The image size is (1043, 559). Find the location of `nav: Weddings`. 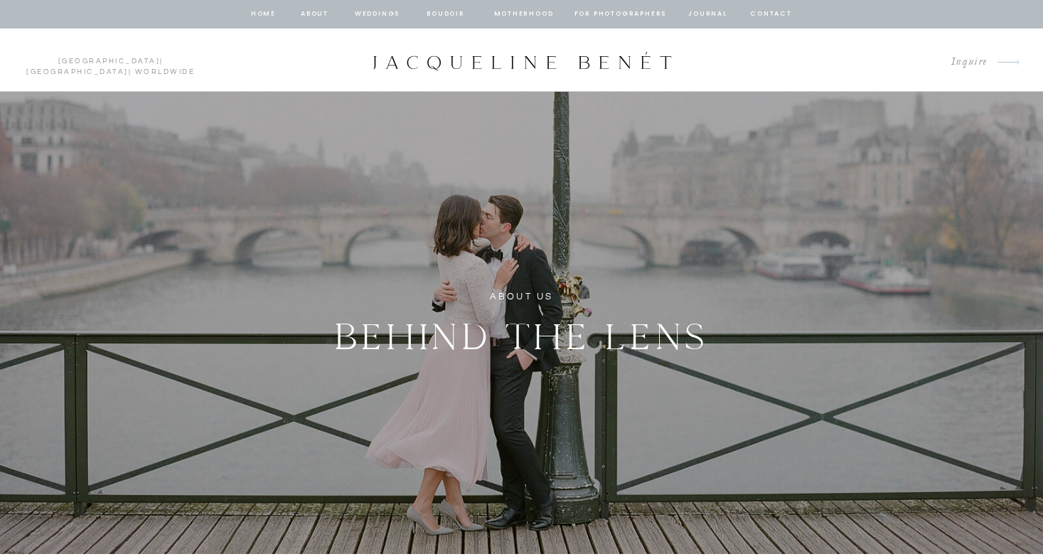

nav: Weddings is located at coordinates (378, 14).